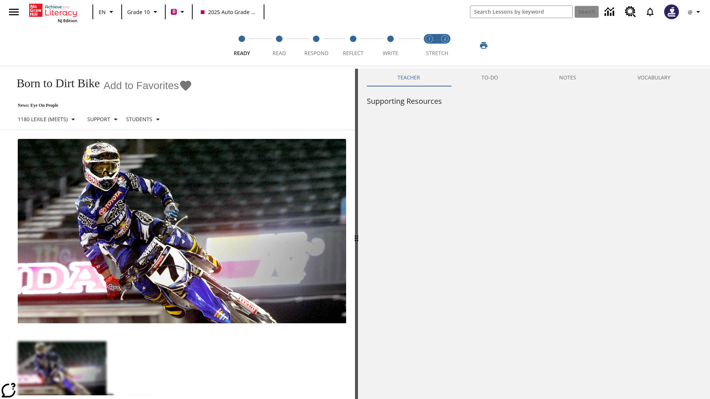 The height and width of the screenshot is (399, 710). What do you see at coordinates (671, 12) in the screenshot?
I see `button: Select a new avatar` at bounding box center [671, 12].